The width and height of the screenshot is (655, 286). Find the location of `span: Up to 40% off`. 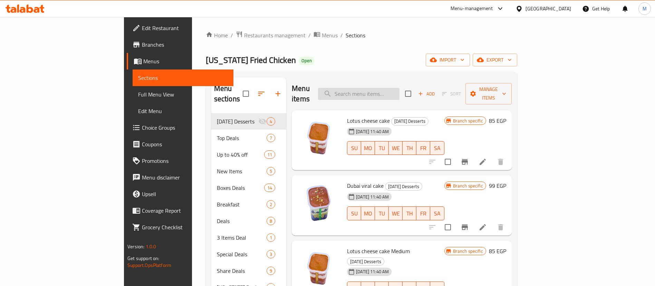

span: Up to 40% off is located at coordinates (240, 154).